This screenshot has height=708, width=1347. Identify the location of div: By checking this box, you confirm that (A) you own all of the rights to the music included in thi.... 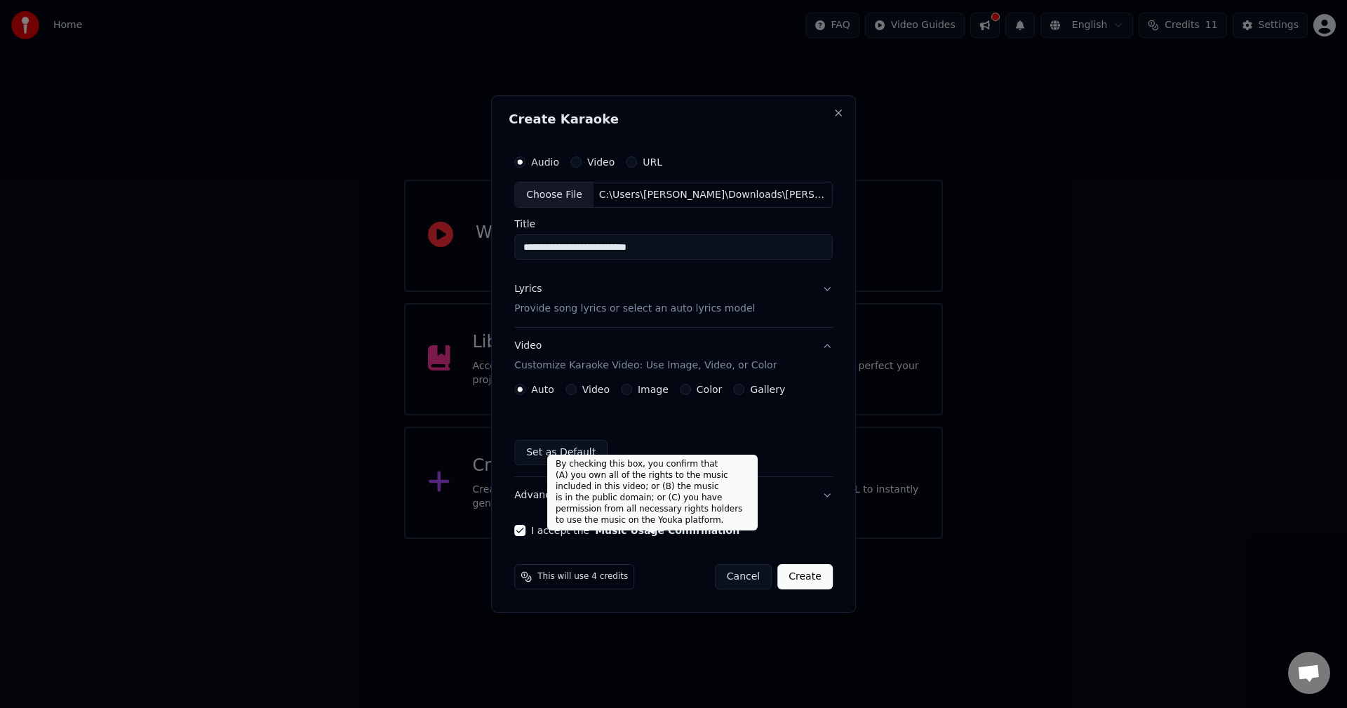
(652, 492).